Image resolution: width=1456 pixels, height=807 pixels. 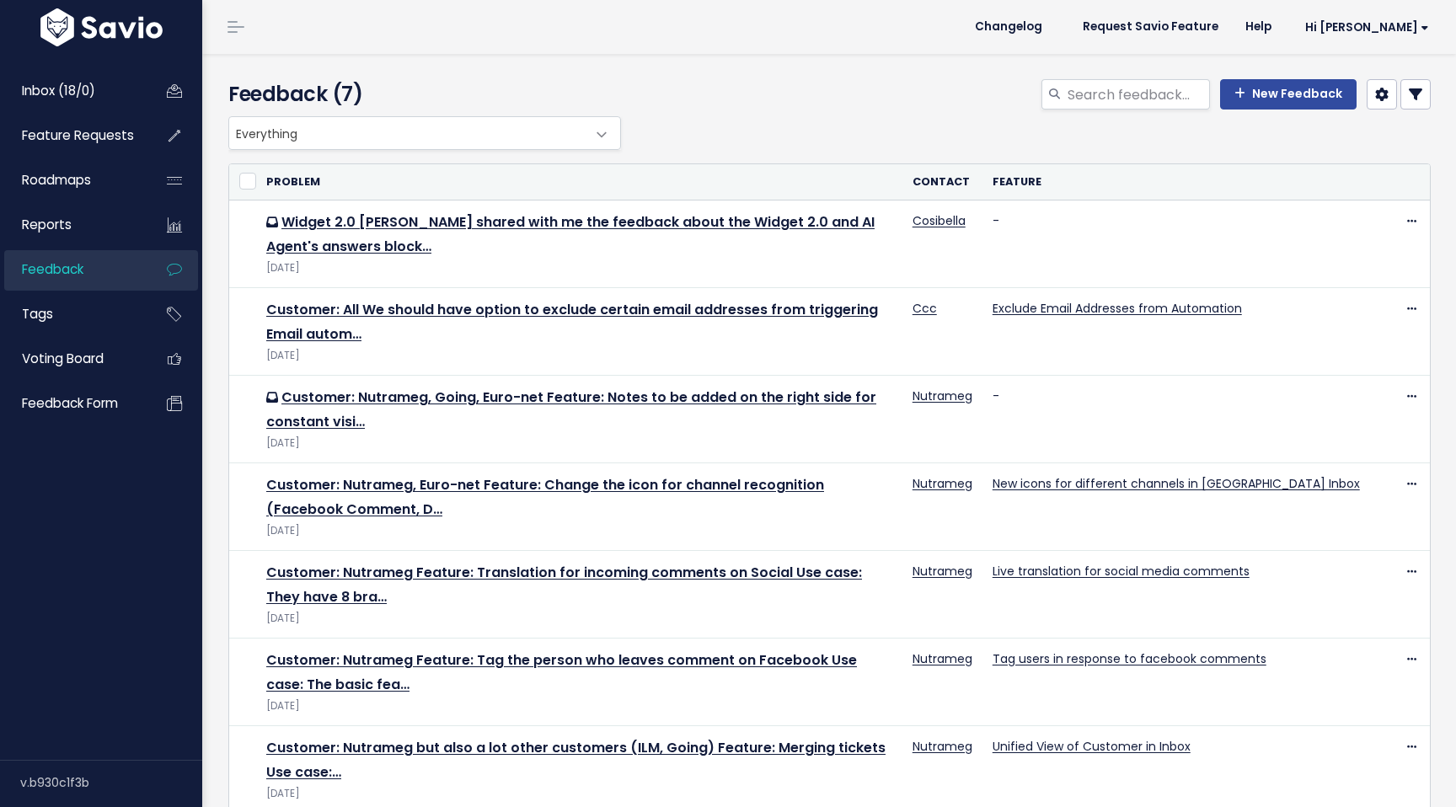 I want to click on a: Request Savio Feature, so click(x=1150, y=27).